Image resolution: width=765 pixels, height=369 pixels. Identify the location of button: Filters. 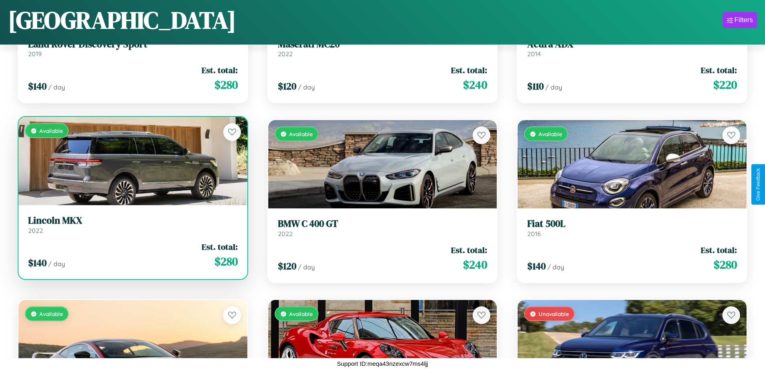
(740, 20).